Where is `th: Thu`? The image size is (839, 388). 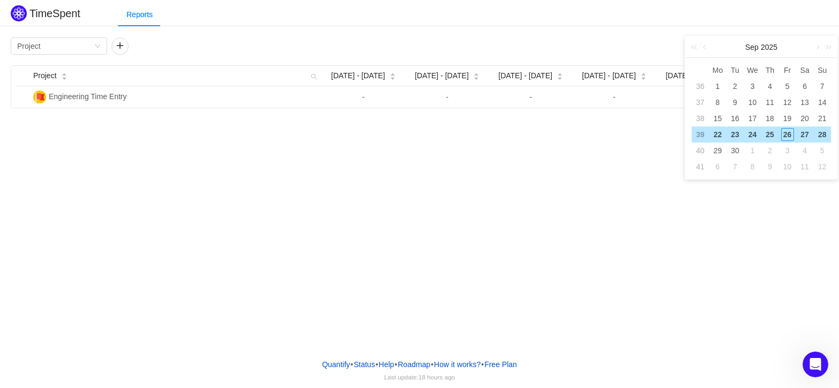
th: Thu is located at coordinates (770, 70).